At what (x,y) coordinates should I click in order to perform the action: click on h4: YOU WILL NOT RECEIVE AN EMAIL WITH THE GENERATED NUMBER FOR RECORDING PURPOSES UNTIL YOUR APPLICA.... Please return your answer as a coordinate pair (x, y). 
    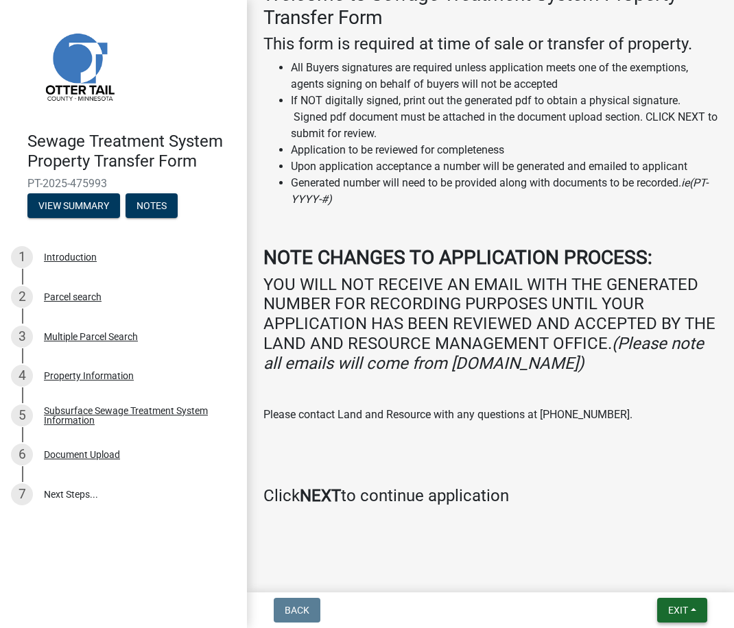
    Looking at the image, I should click on (490, 324).